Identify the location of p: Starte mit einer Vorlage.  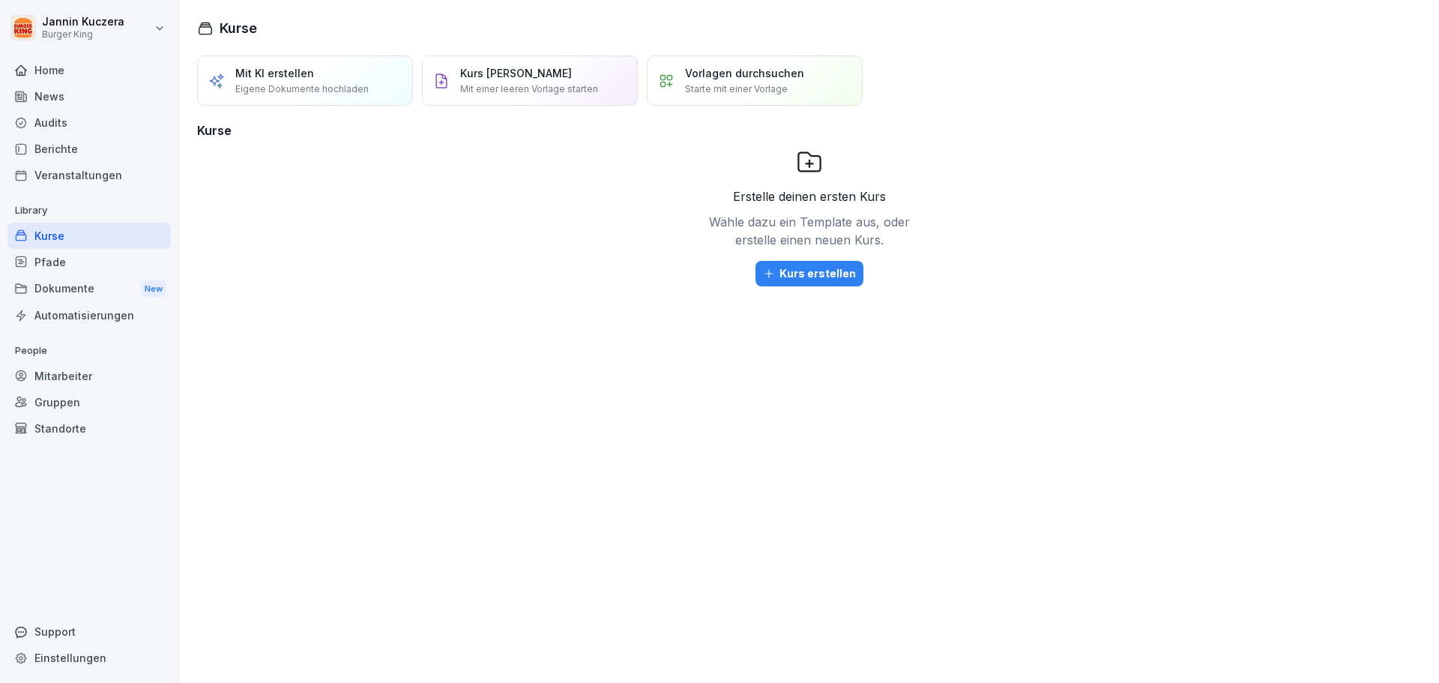
(736, 89).